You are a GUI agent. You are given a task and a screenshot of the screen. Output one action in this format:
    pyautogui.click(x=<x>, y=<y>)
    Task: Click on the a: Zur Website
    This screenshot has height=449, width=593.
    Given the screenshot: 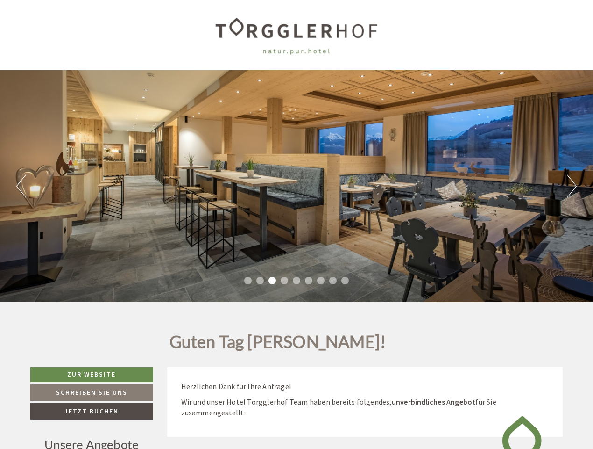 What is the action you would take?
    pyautogui.click(x=92, y=374)
    